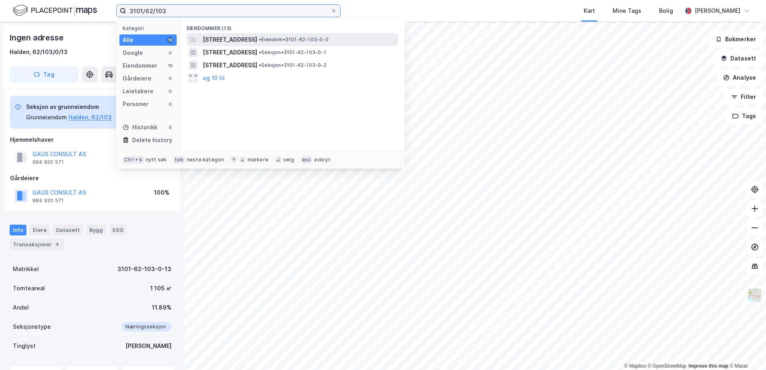  I want to click on div: 3101-62-103-0-13, so click(144, 269).